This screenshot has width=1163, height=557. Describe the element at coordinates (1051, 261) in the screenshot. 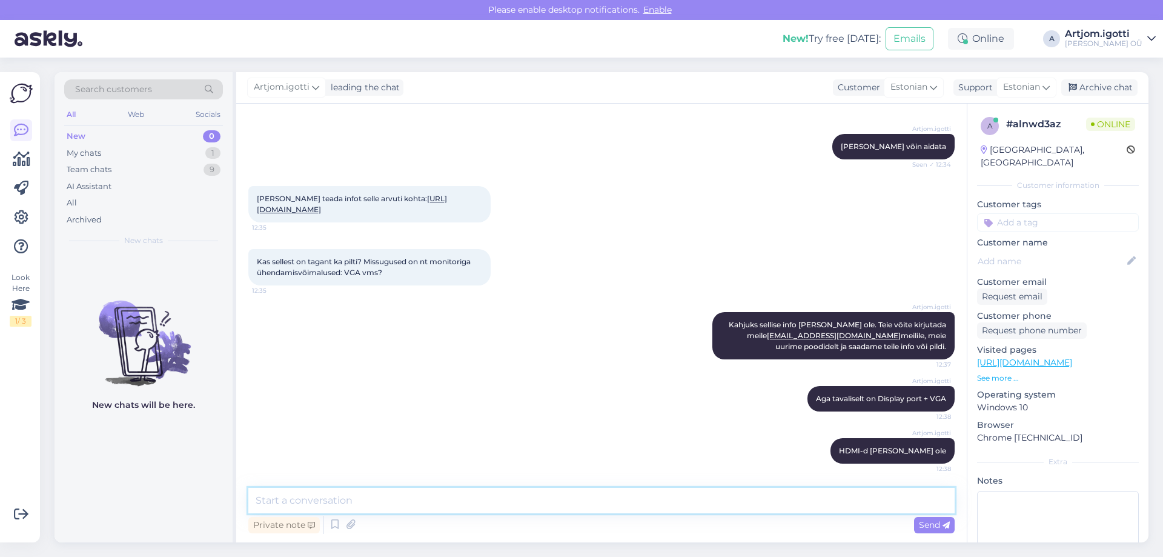

I see `input: Add name` at that location.